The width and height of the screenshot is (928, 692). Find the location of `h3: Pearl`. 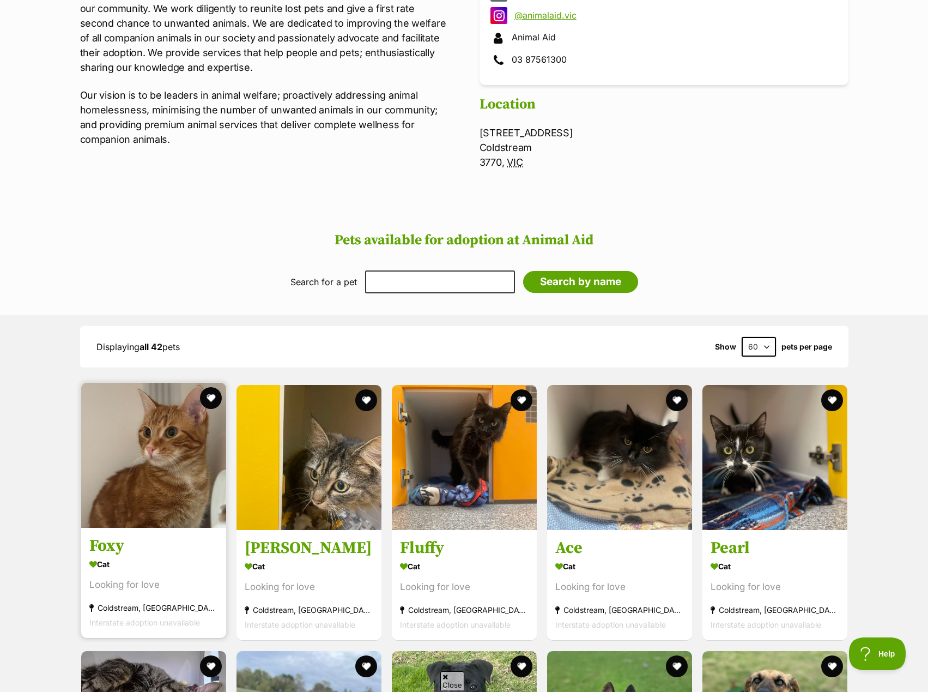

h3: Pearl is located at coordinates (775, 548).